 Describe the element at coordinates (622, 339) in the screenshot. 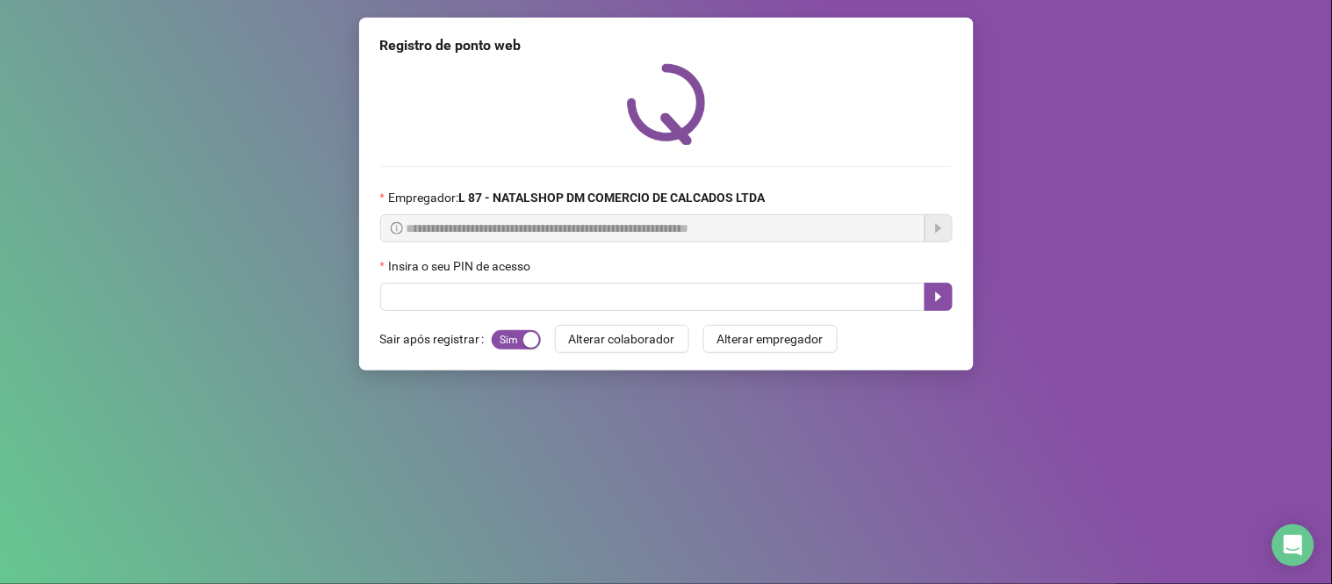

I see `span: Alterar colaborador` at that location.